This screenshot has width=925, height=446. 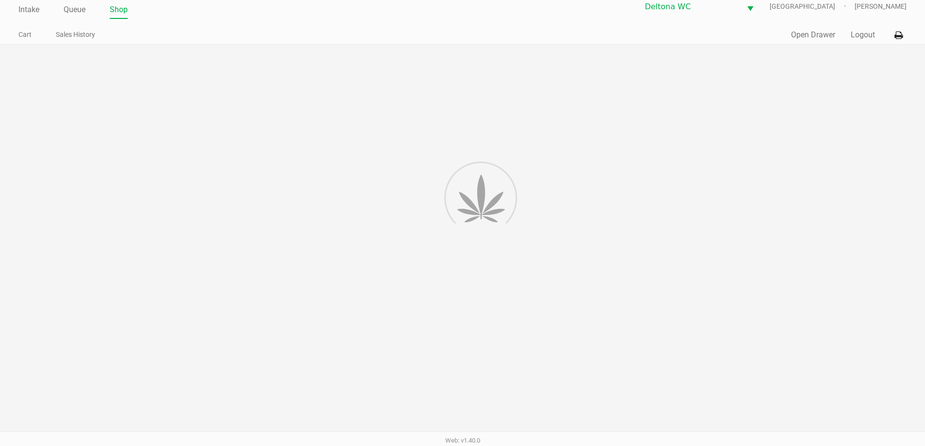 I want to click on button: Logout, so click(x=863, y=35).